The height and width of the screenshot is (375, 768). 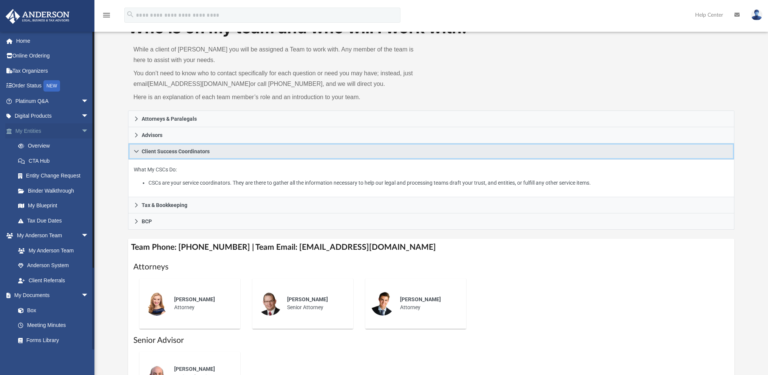 I want to click on i: menu, so click(x=107, y=15).